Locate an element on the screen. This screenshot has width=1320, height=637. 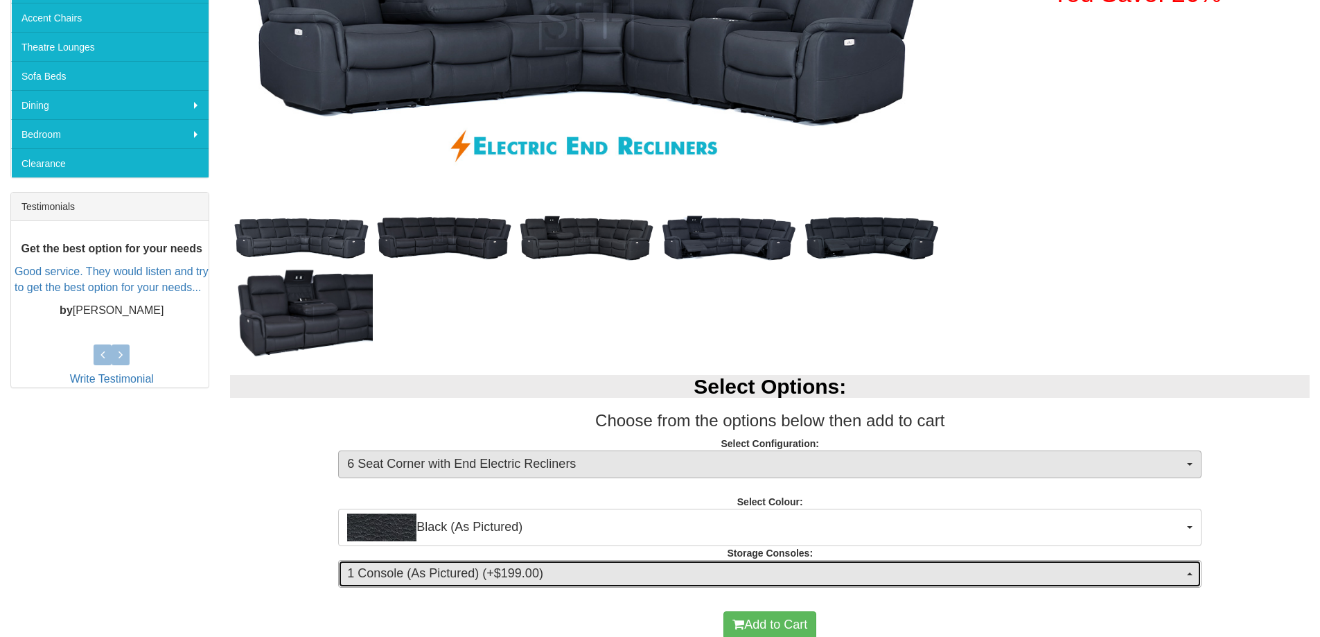
img: Black (As Pictured) is located at coordinates (382, 527).